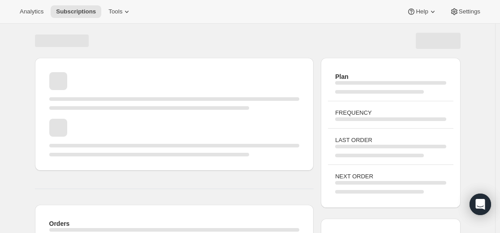  Describe the element at coordinates (469, 12) in the screenshot. I see `span: Settings` at that location.